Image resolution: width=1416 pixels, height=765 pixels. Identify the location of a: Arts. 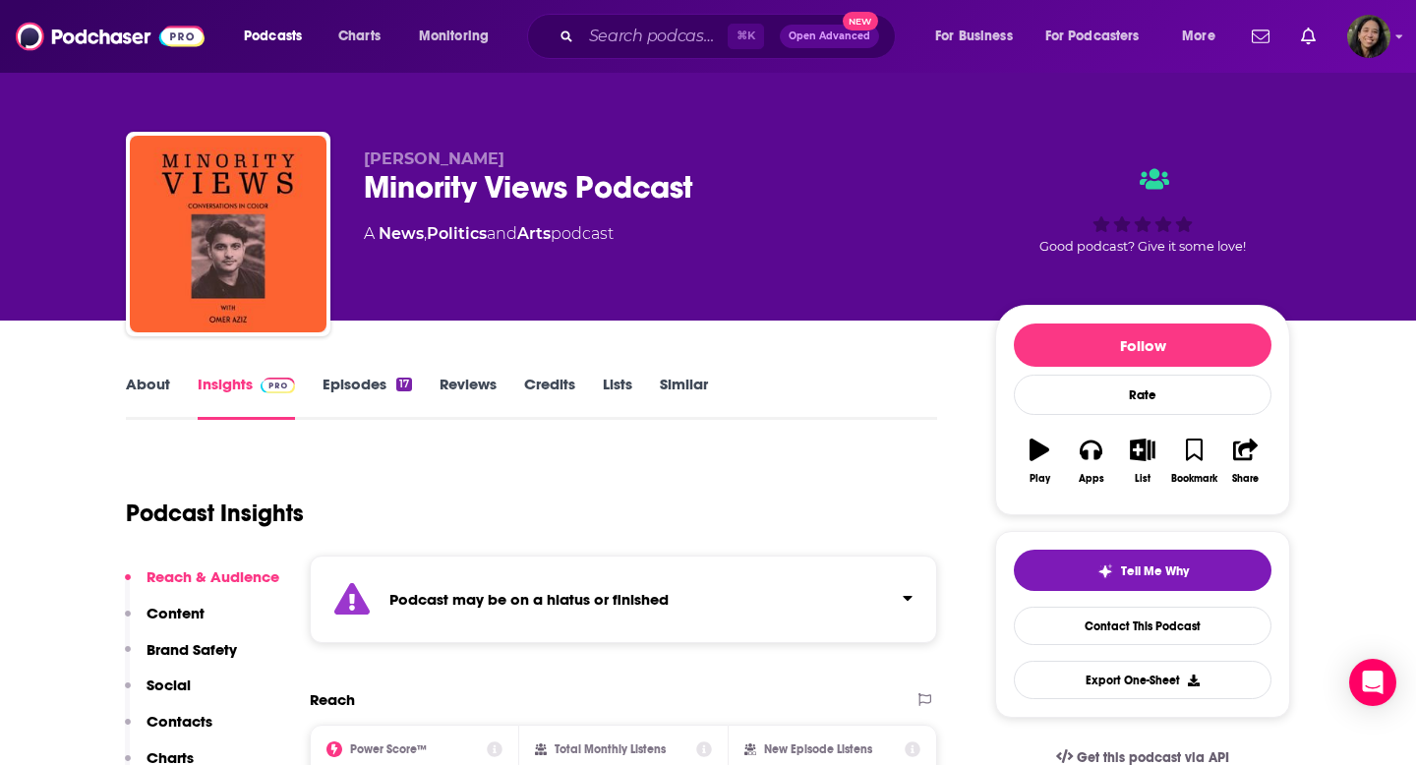
(534, 233).